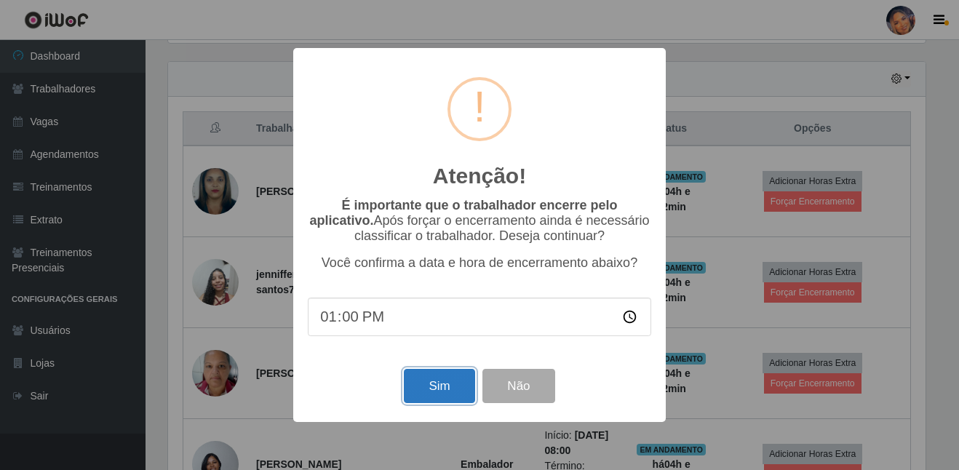 This screenshot has height=470, width=959. I want to click on b: É importante que o trabalhador encerre pelo aplicativo., so click(463, 212).